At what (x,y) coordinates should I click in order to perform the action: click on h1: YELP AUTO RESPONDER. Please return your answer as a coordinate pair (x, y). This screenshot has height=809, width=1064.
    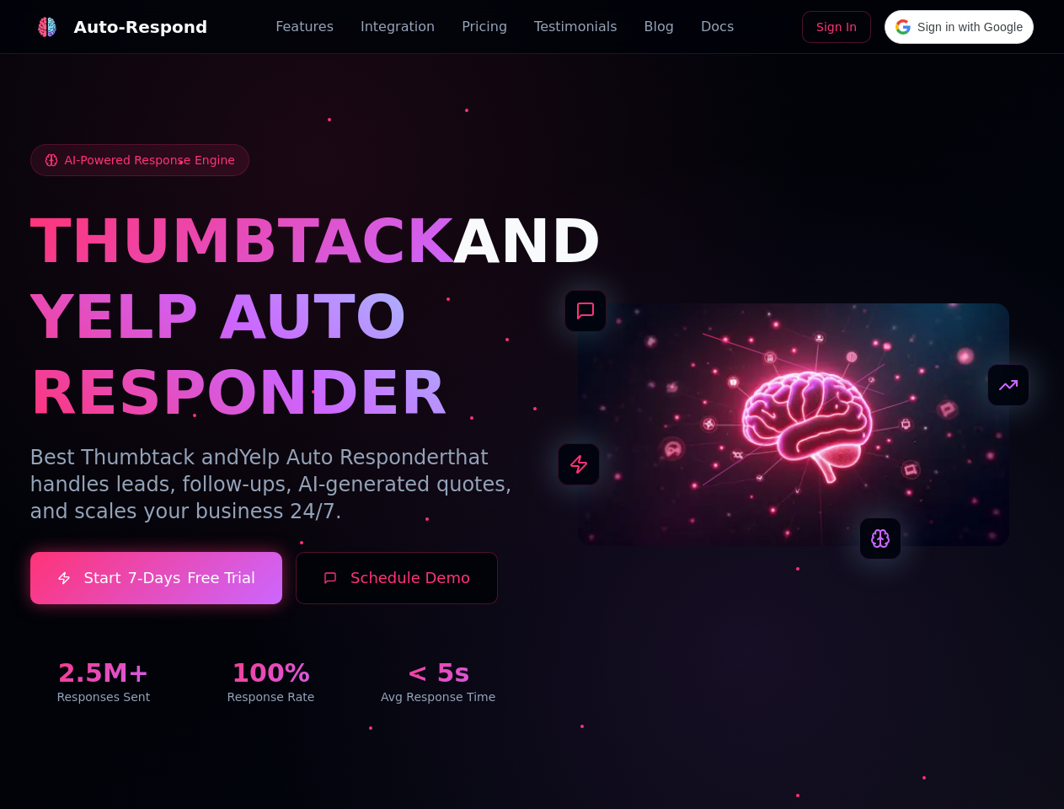
    Looking at the image, I should click on (271, 355).